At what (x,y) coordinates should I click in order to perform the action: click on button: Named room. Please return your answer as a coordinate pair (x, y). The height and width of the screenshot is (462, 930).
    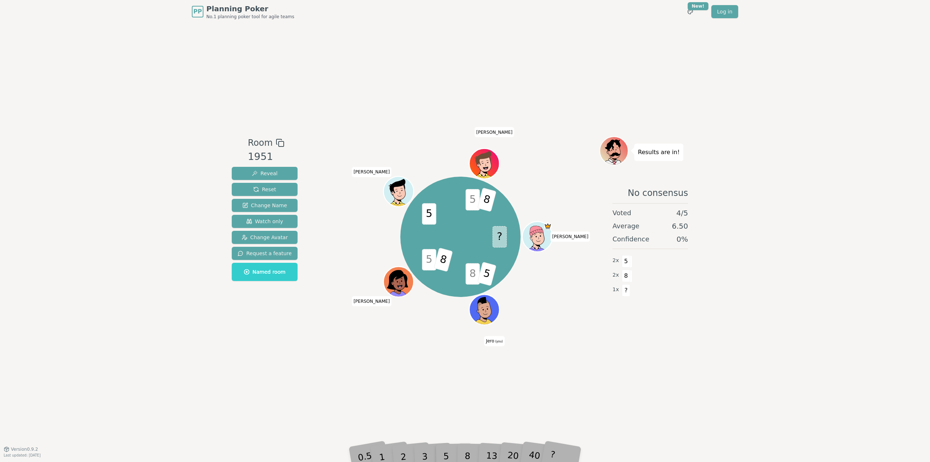
    Looking at the image, I should click on (264, 272).